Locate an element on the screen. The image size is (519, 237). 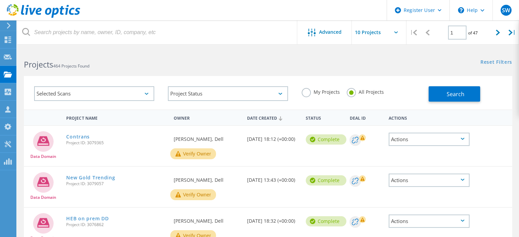
b: Projects is located at coordinates (39, 64).